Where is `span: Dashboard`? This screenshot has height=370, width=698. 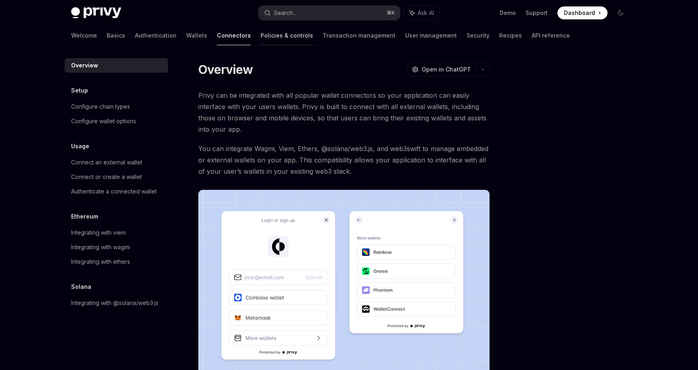
span: Dashboard is located at coordinates (579, 13).